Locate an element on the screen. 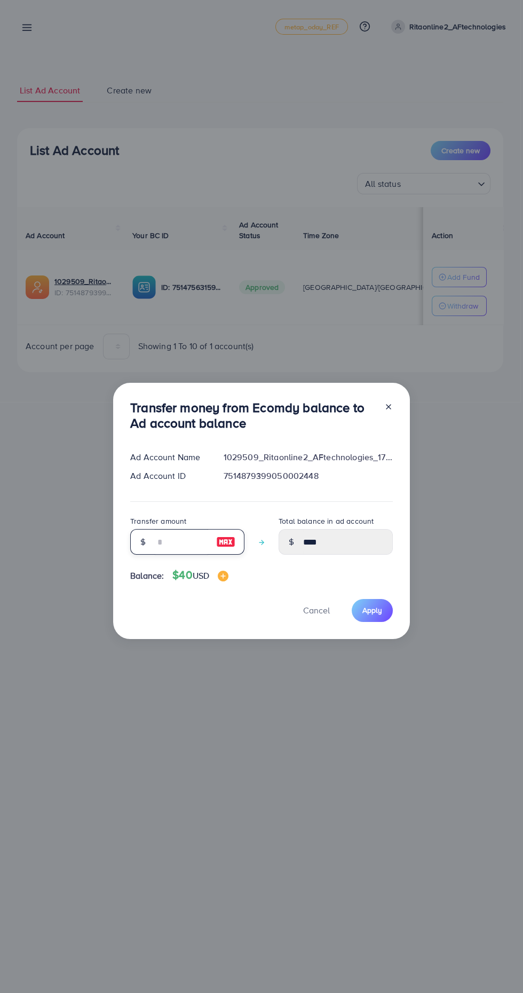 This screenshot has width=523, height=993. span: Apply is located at coordinates (372, 610).